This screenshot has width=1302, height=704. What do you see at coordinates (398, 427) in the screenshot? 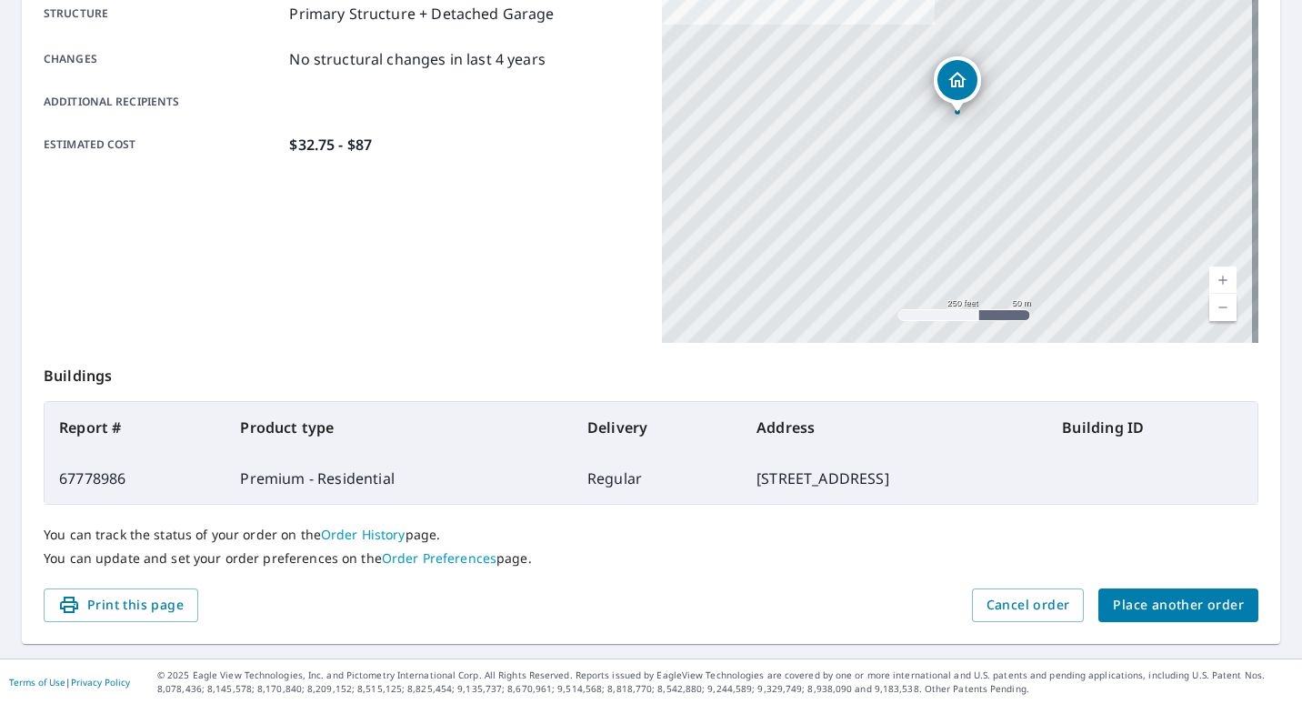
I see `th: Product type` at bounding box center [398, 427].